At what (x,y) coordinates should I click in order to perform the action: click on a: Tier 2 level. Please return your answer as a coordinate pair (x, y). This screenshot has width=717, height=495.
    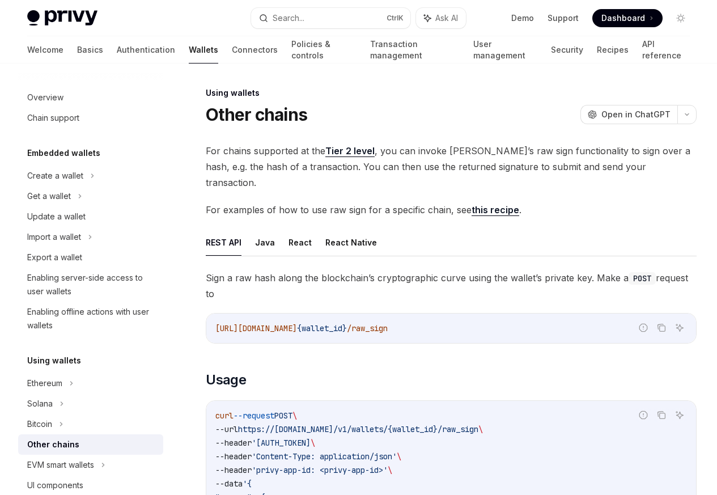
    Looking at the image, I should click on (350, 151).